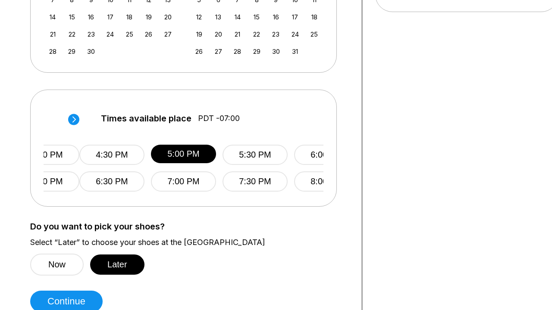 This screenshot has height=310, width=552. I want to click on div: Choose Saturday, September 20th, 2025, so click(168, 17).